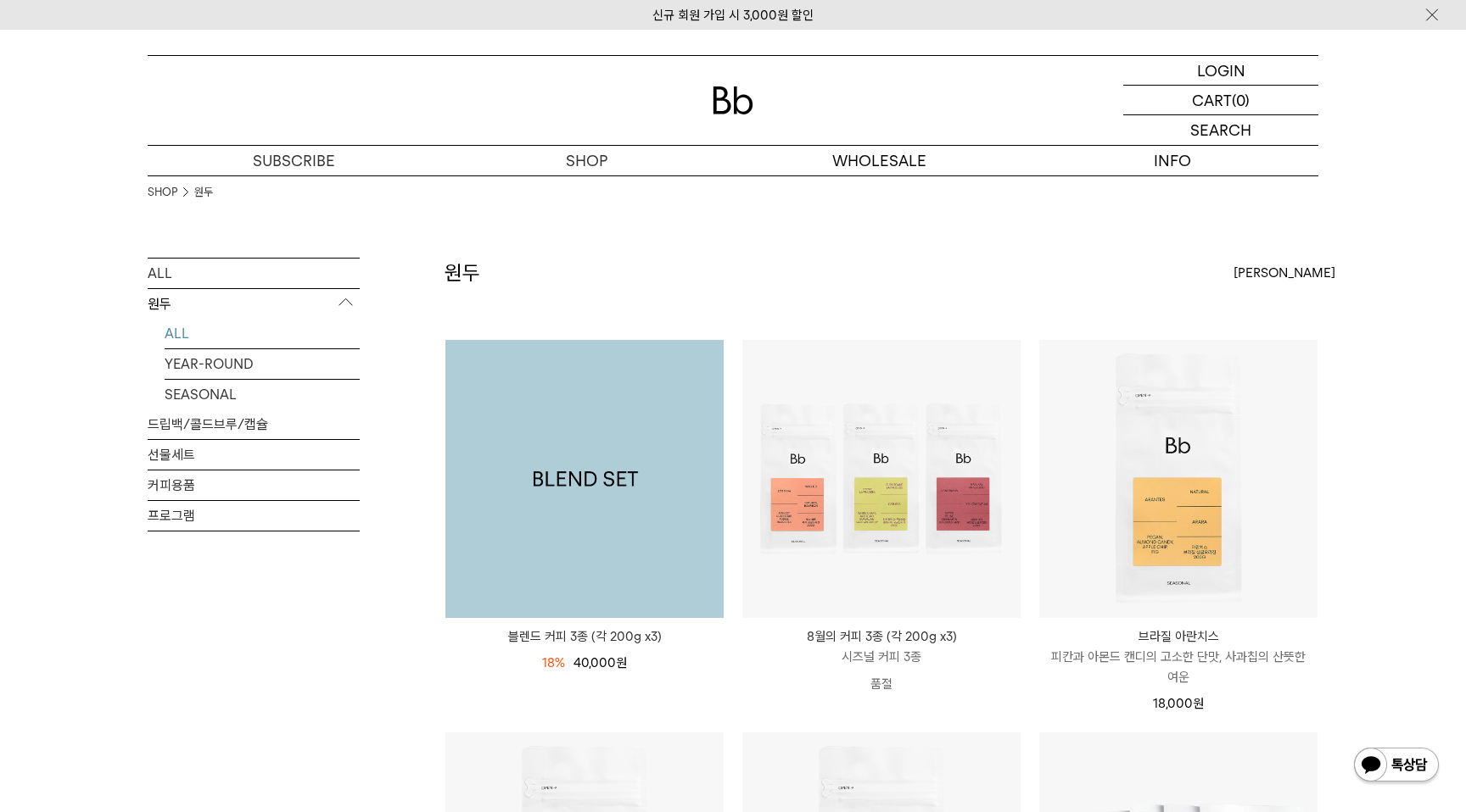 The image size is (1466, 812). I want to click on p: INFO, so click(1171, 161).